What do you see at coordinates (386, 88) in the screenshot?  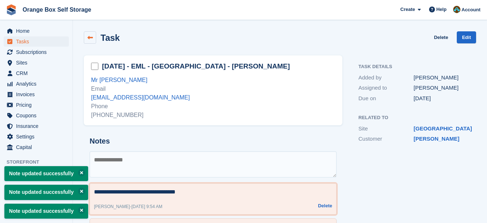 I see `div: Assigned to` at bounding box center [386, 88].